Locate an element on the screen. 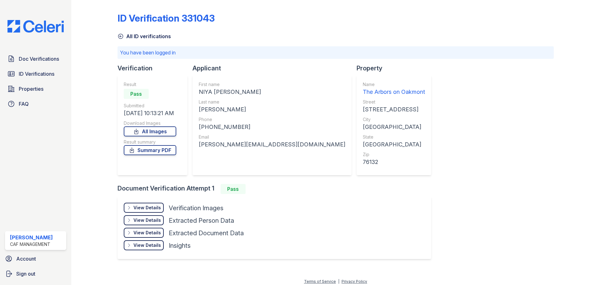 This screenshot has height=285, width=600. div: Applicant is located at coordinates (274, 68).